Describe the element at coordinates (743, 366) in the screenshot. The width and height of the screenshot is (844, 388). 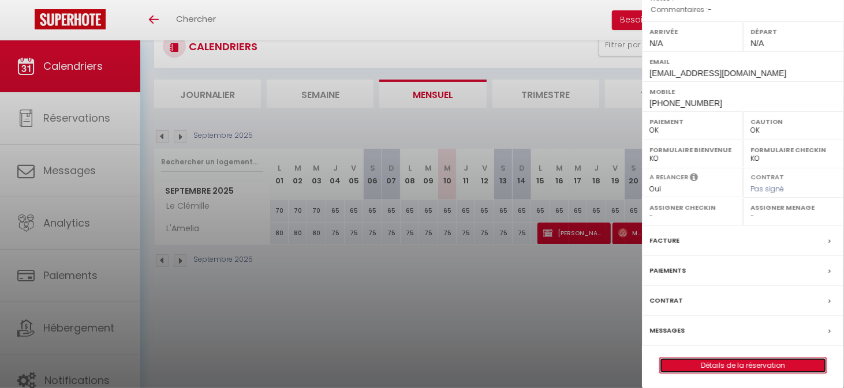
I see `button: Détails de la réservation` at that location.